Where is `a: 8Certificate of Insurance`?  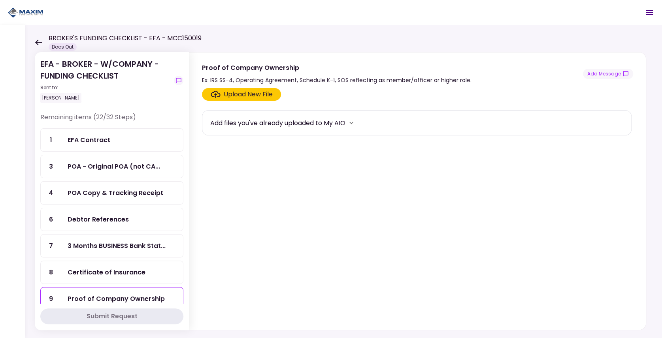 a: 8Certificate of Insurance is located at coordinates (112, 272).